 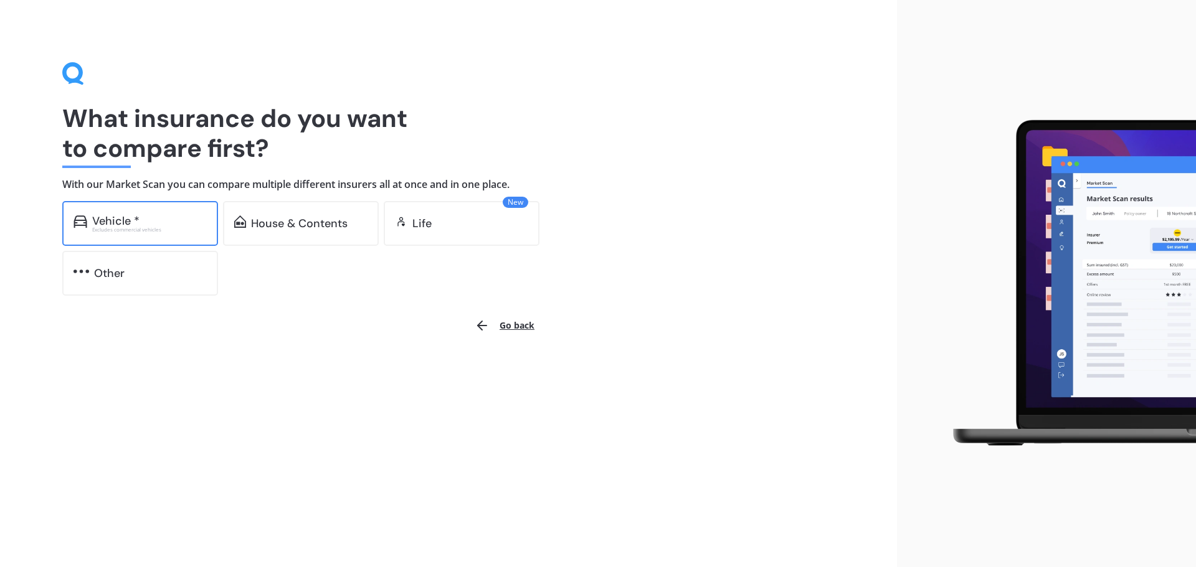 What do you see at coordinates (149, 230) in the screenshot?
I see `div: Excludes commercial vehicles` at bounding box center [149, 230].